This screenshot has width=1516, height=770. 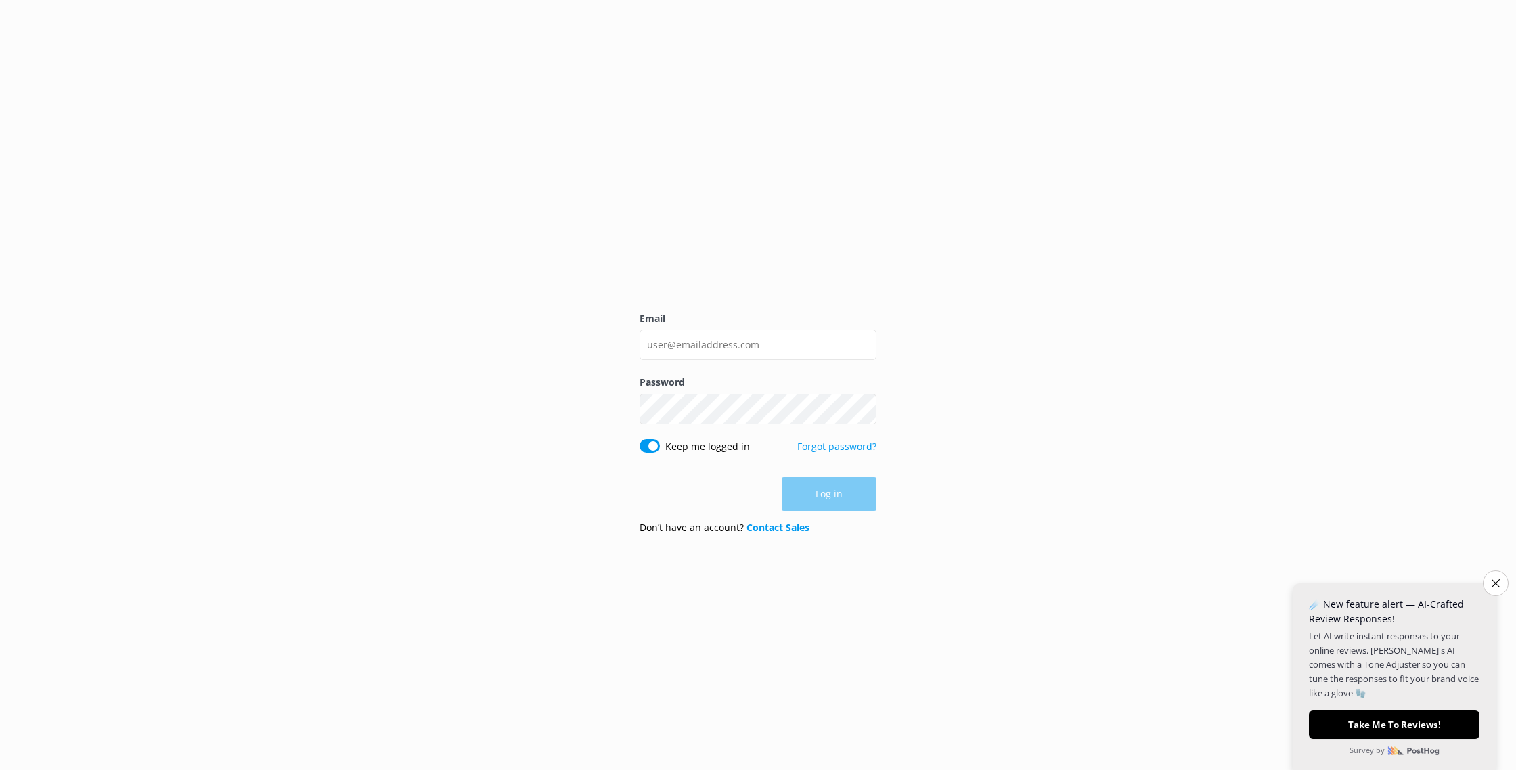 I want to click on label: Email, so click(x=758, y=319).